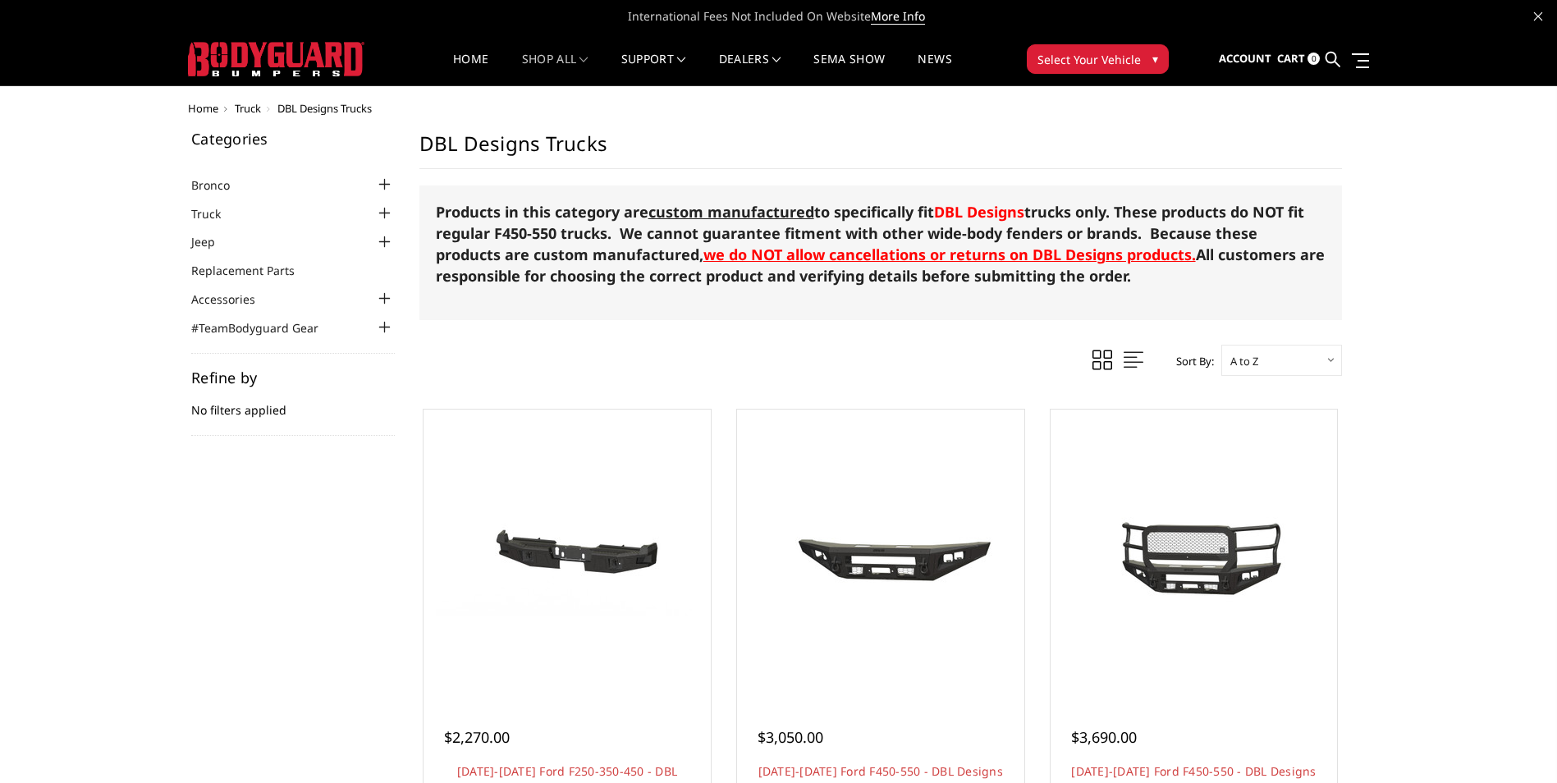  Describe the element at coordinates (324, 108) in the screenshot. I see `span: DBL Designs Trucks` at that location.